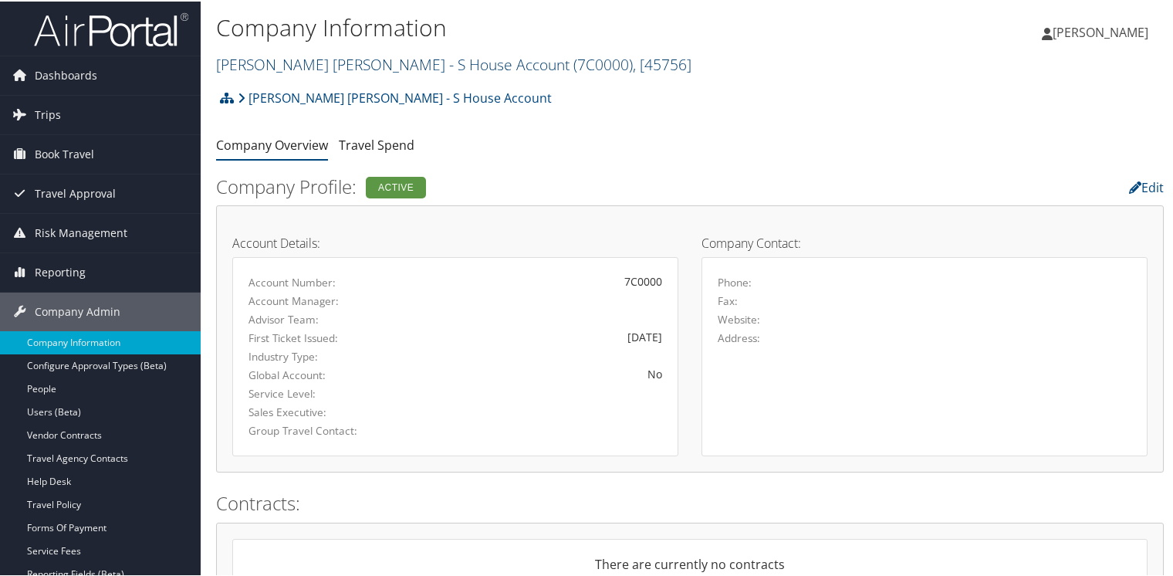  Describe the element at coordinates (272, 144) in the screenshot. I see `a: Company Overview` at that location.